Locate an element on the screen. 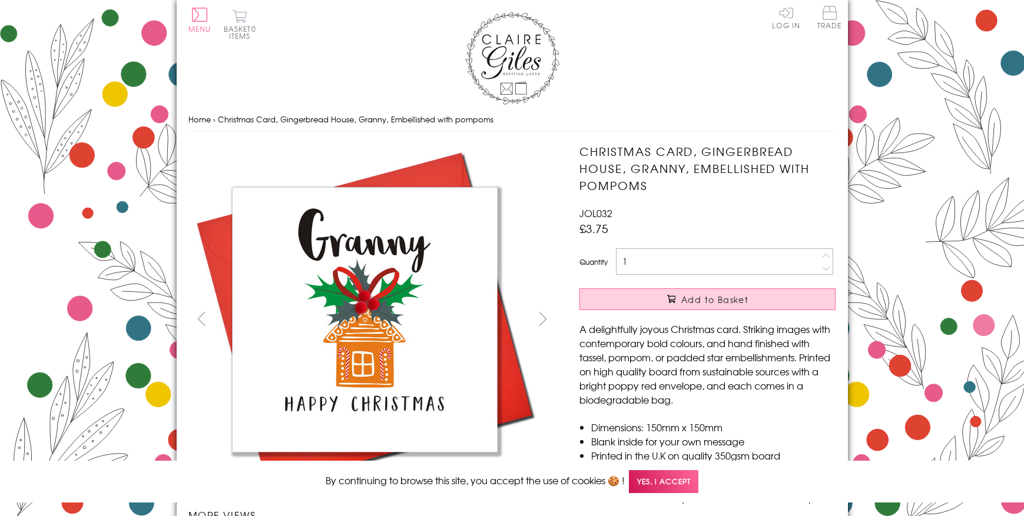  button: Add to Basket is located at coordinates (707, 299).